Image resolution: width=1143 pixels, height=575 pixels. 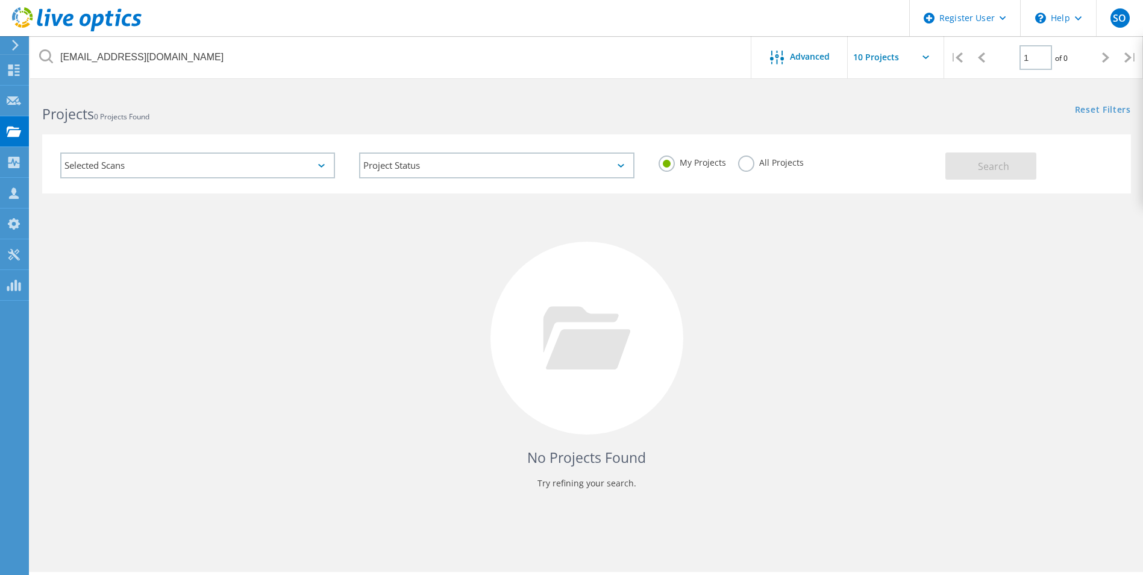 What do you see at coordinates (586, 457) in the screenshot?
I see `h4: No Projects Found` at bounding box center [586, 457].